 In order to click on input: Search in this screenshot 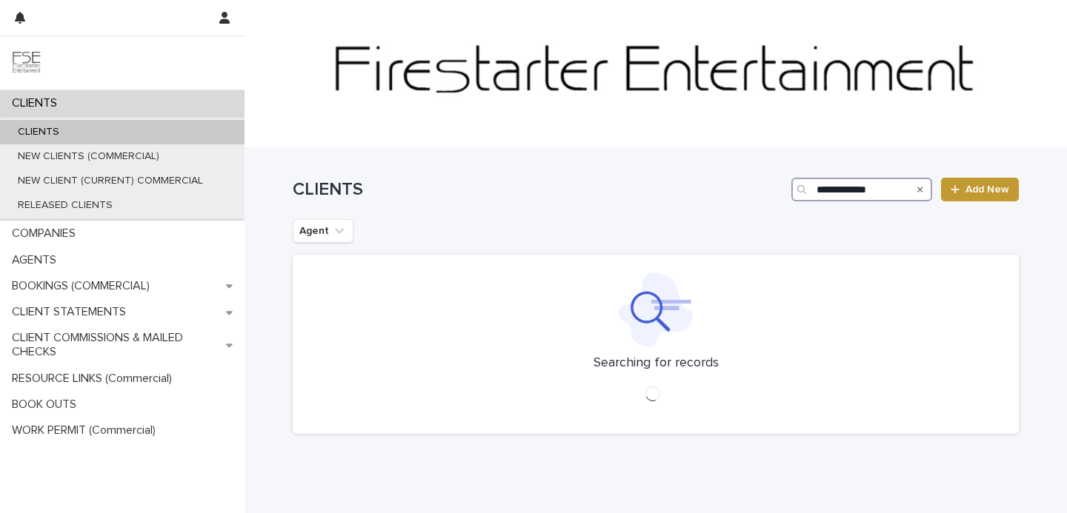, I will do `click(862, 190)`.